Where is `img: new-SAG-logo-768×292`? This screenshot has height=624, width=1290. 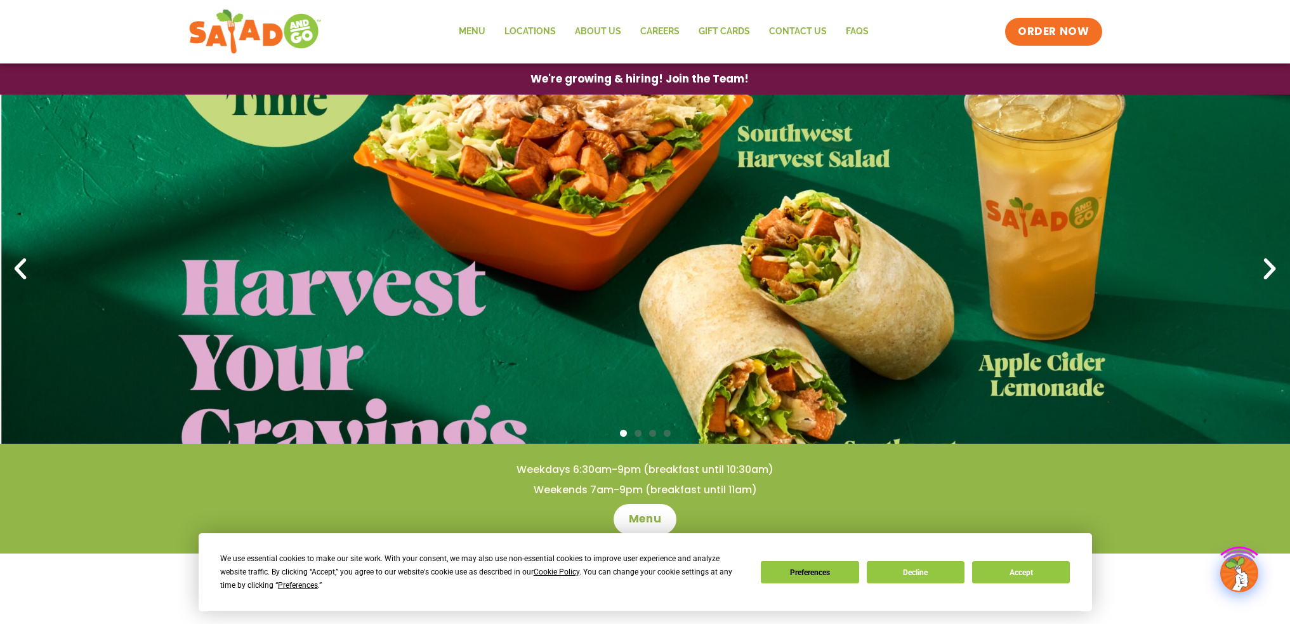
img: new-SAG-logo-768×292 is located at coordinates (255, 32).